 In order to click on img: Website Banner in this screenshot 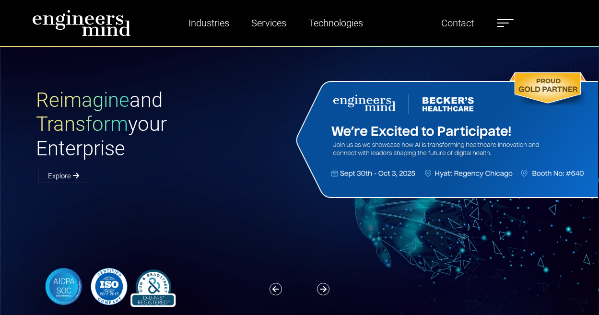, I will do `click(446, 135)`.